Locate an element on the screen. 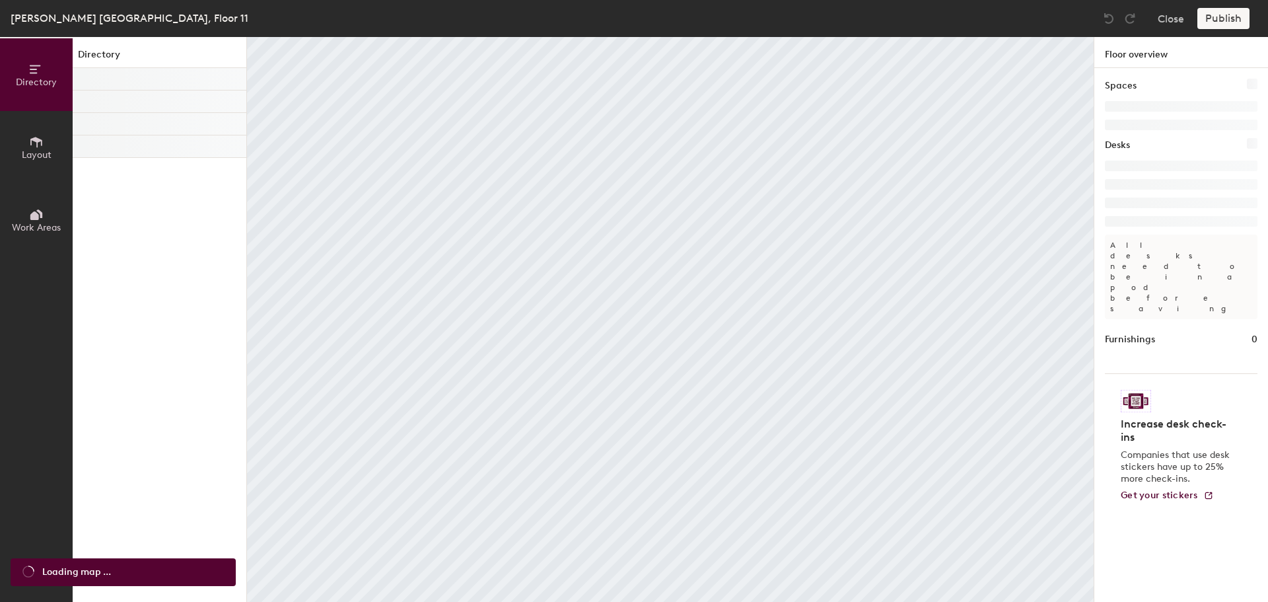  h1: Directory is located at coordinates (159, 57).